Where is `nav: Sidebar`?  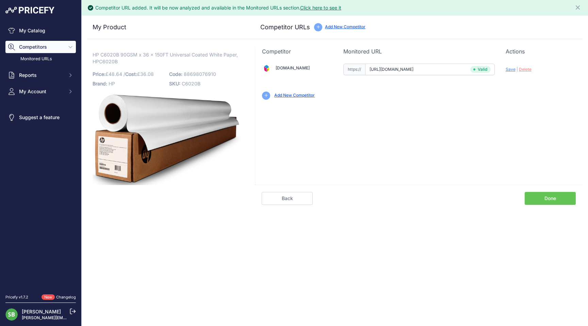
nav: Sidebar is located at coordinates (41, 155).